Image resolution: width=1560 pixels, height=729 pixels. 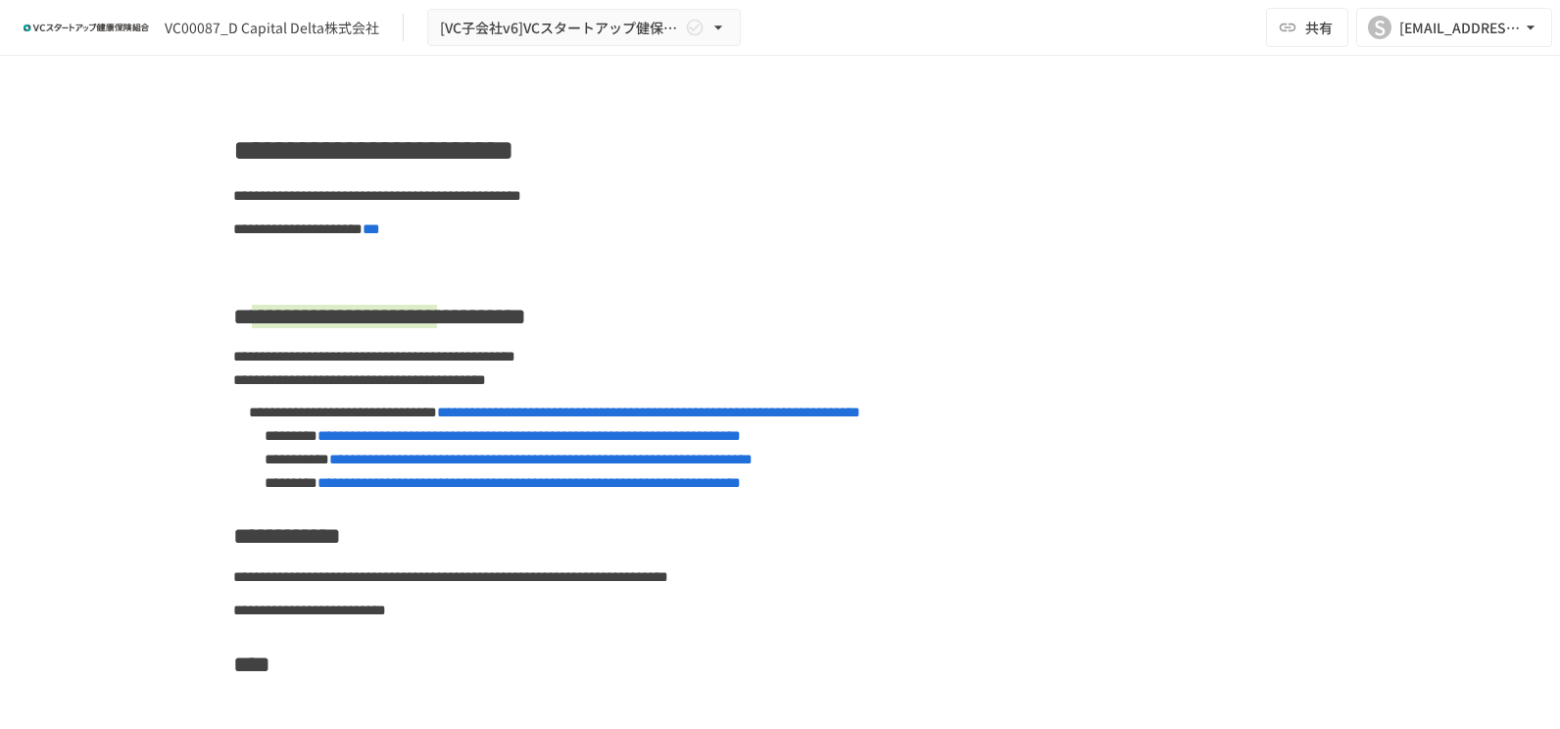 I want to click on button: 共有, so click(x=1307, y=27).